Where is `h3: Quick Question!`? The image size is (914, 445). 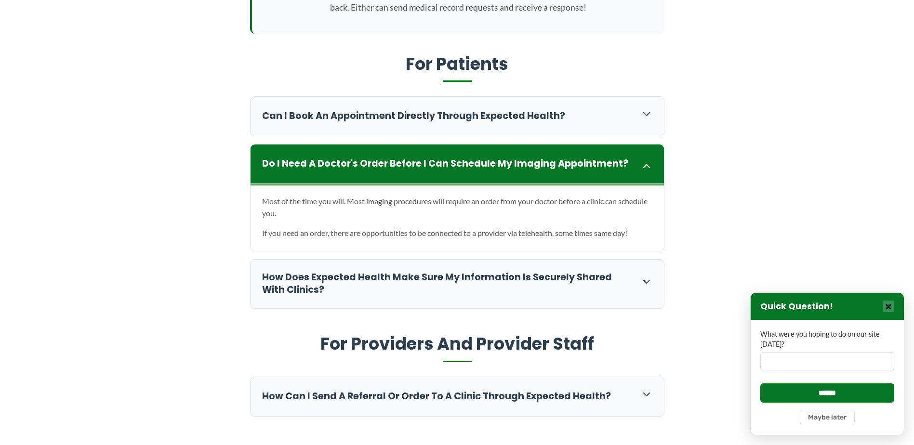
h3: Quick Question! is located at coordinates (796, 306).